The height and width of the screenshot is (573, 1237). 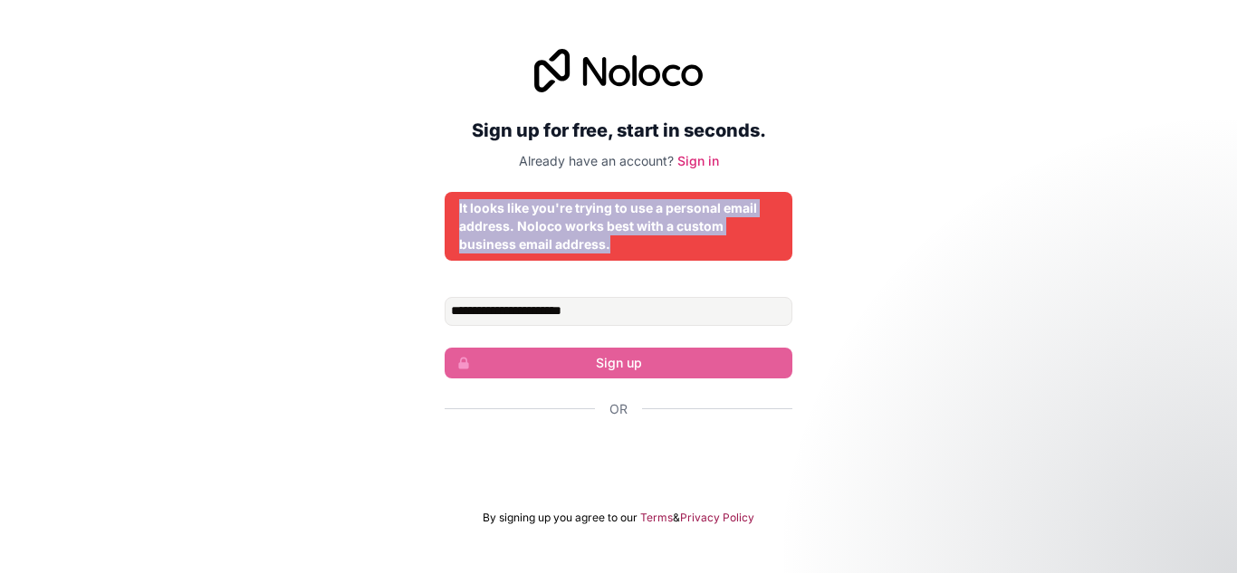 What do you see at coordinates (717, 518) in the screenshot?
I see `a: Privacy Policy` at bounding box center [717, 518].